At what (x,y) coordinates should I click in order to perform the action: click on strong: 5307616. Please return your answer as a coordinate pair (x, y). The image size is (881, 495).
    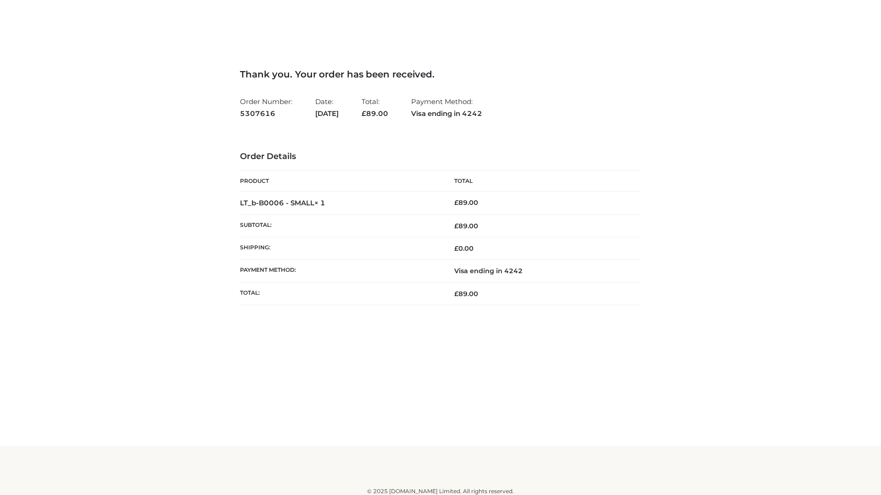
    Looking at the image, I should click on (266, 114).